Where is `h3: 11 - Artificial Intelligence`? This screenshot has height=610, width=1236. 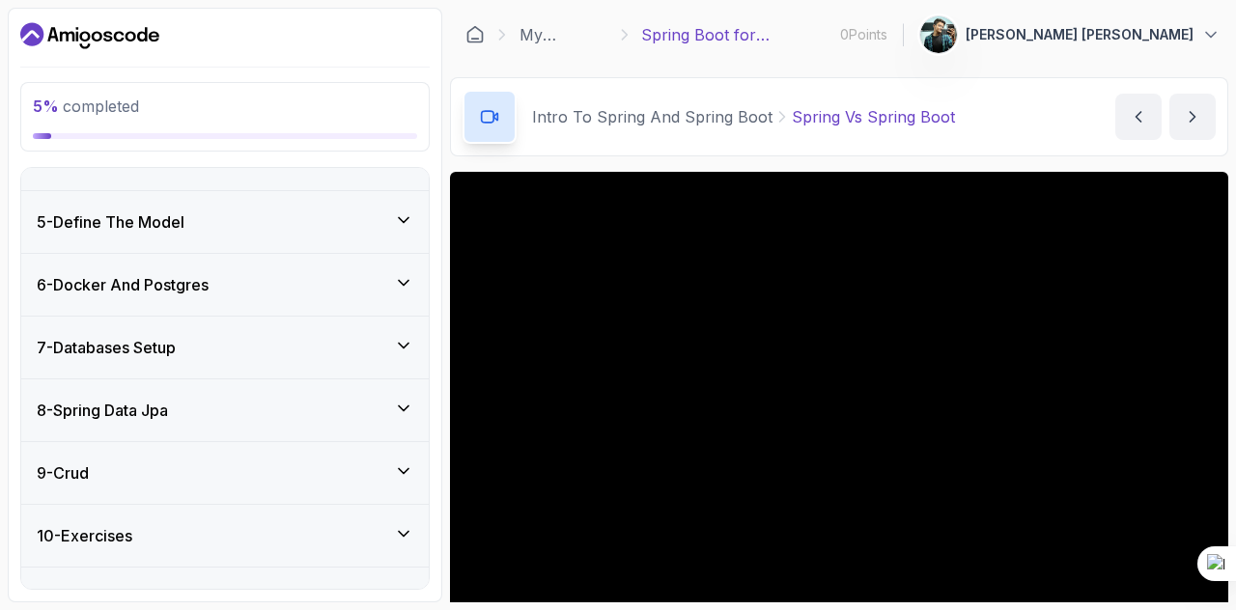 h3: 11 - Artificial Intelligence is located at coordinates (121, 599).